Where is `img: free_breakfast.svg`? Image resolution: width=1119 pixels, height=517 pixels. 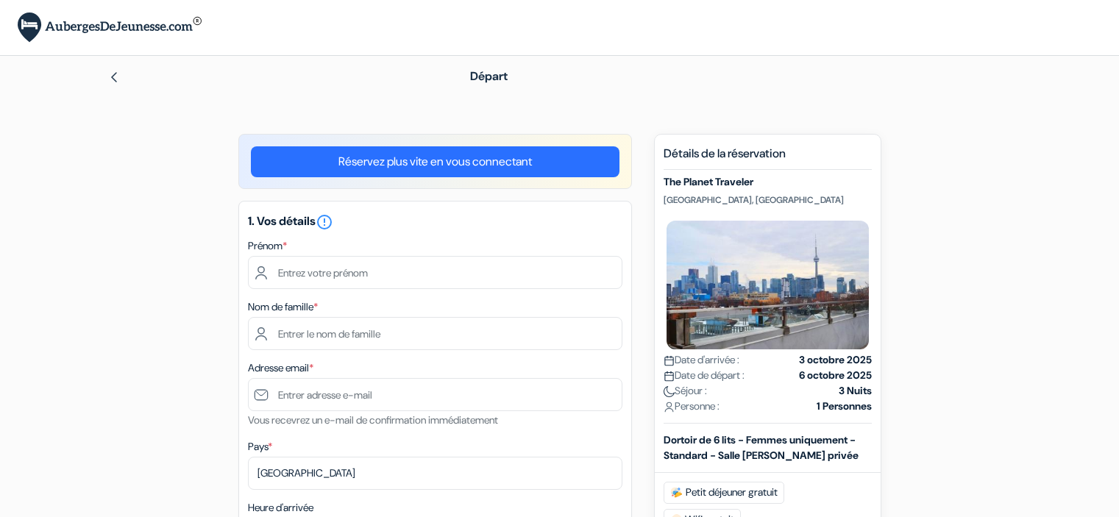
img: free_breakfast.svg is located at coordinates (676, 493).